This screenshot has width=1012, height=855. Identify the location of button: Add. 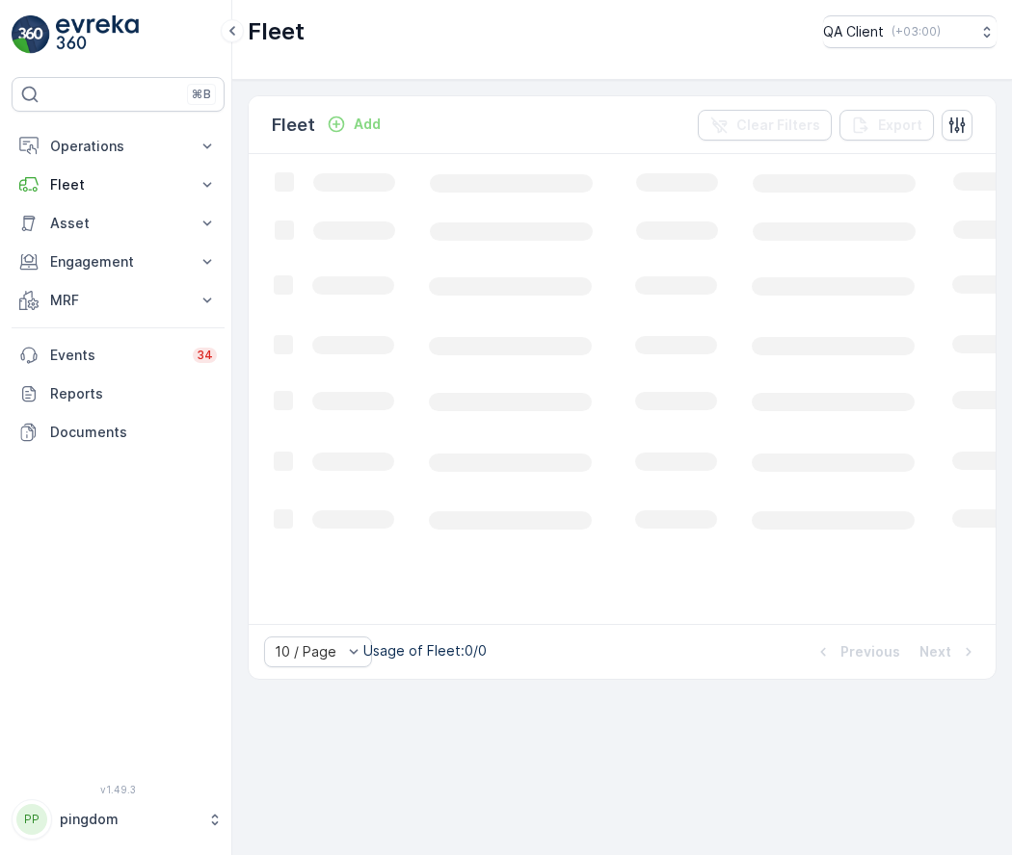
(354, 124).